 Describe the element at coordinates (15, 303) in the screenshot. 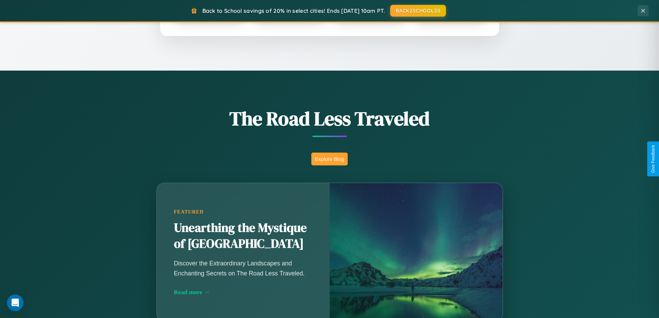

I see `div: Open Intercom Messenger` at that location.